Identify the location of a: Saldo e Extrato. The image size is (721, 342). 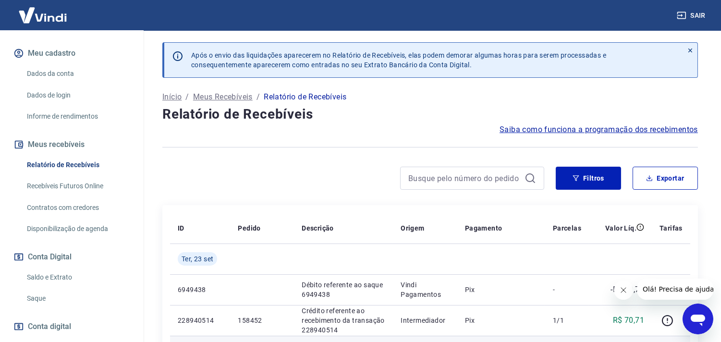
(77, 277).